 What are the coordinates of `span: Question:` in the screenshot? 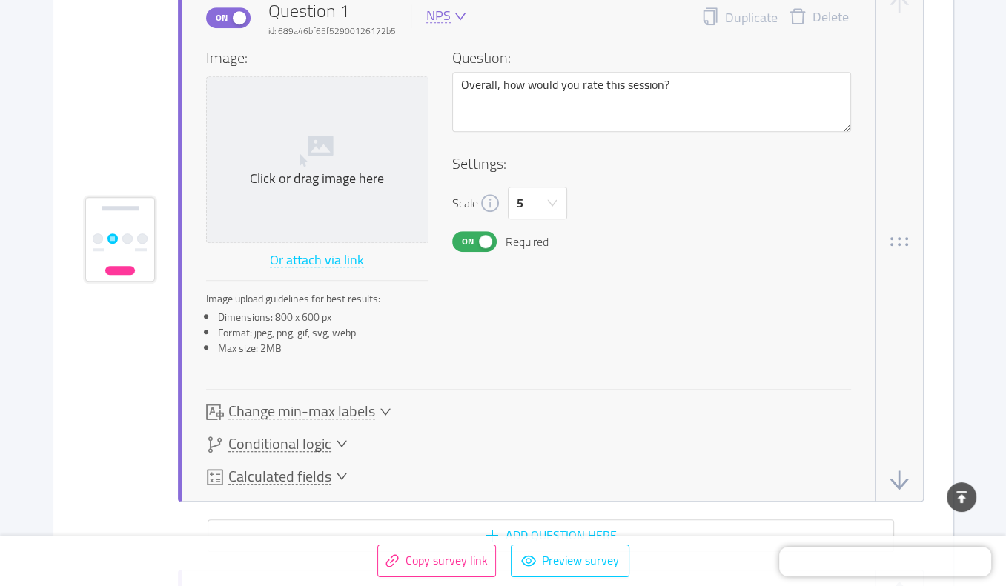 It's located at (481, 57).